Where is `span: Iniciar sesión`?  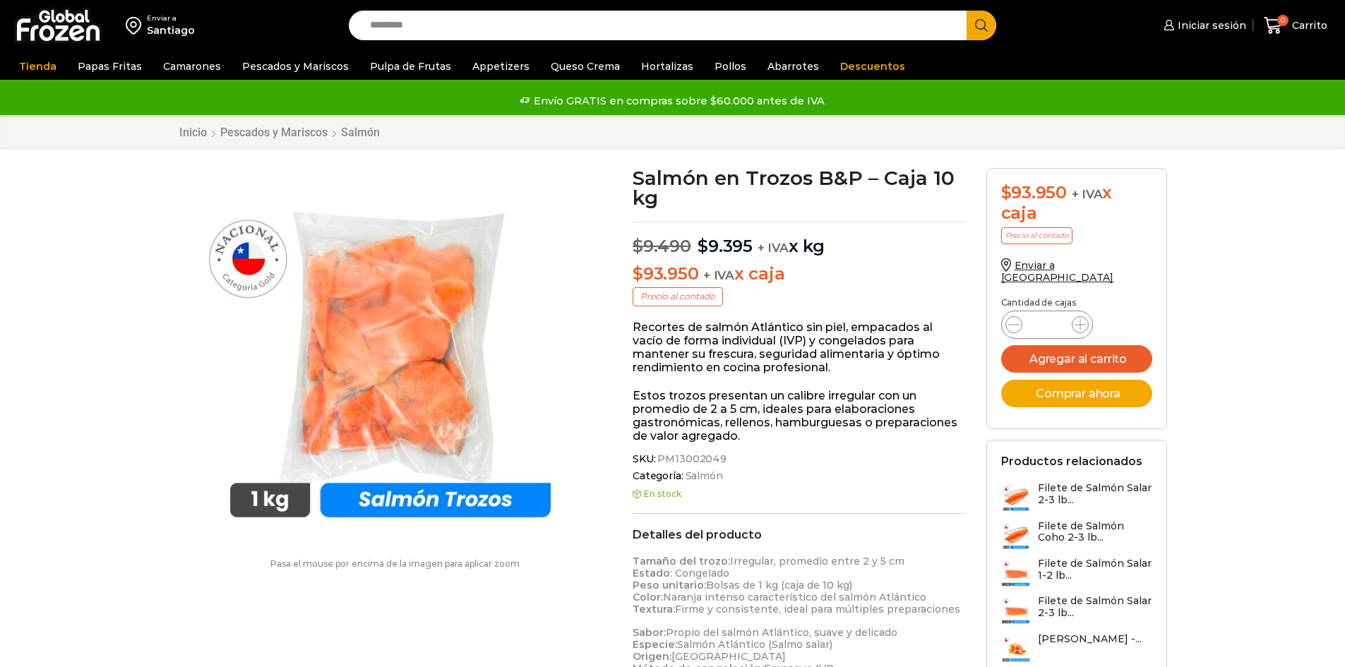 span: Iniciar sesión is located at coordinates (1210, 25).